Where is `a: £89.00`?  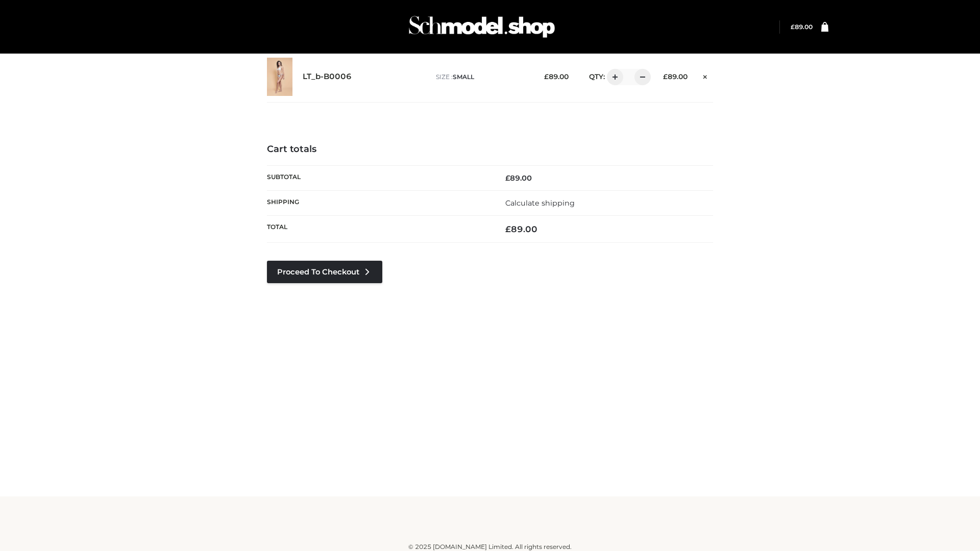
a: £89.00 is located at coordinates (801, 27).